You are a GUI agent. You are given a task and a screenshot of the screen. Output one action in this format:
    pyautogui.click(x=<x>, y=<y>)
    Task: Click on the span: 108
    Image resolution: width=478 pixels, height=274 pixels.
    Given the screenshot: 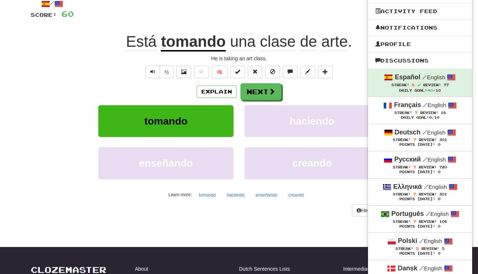 What is the action you would take?
    pyautogui.click(x=443, y=221)
    